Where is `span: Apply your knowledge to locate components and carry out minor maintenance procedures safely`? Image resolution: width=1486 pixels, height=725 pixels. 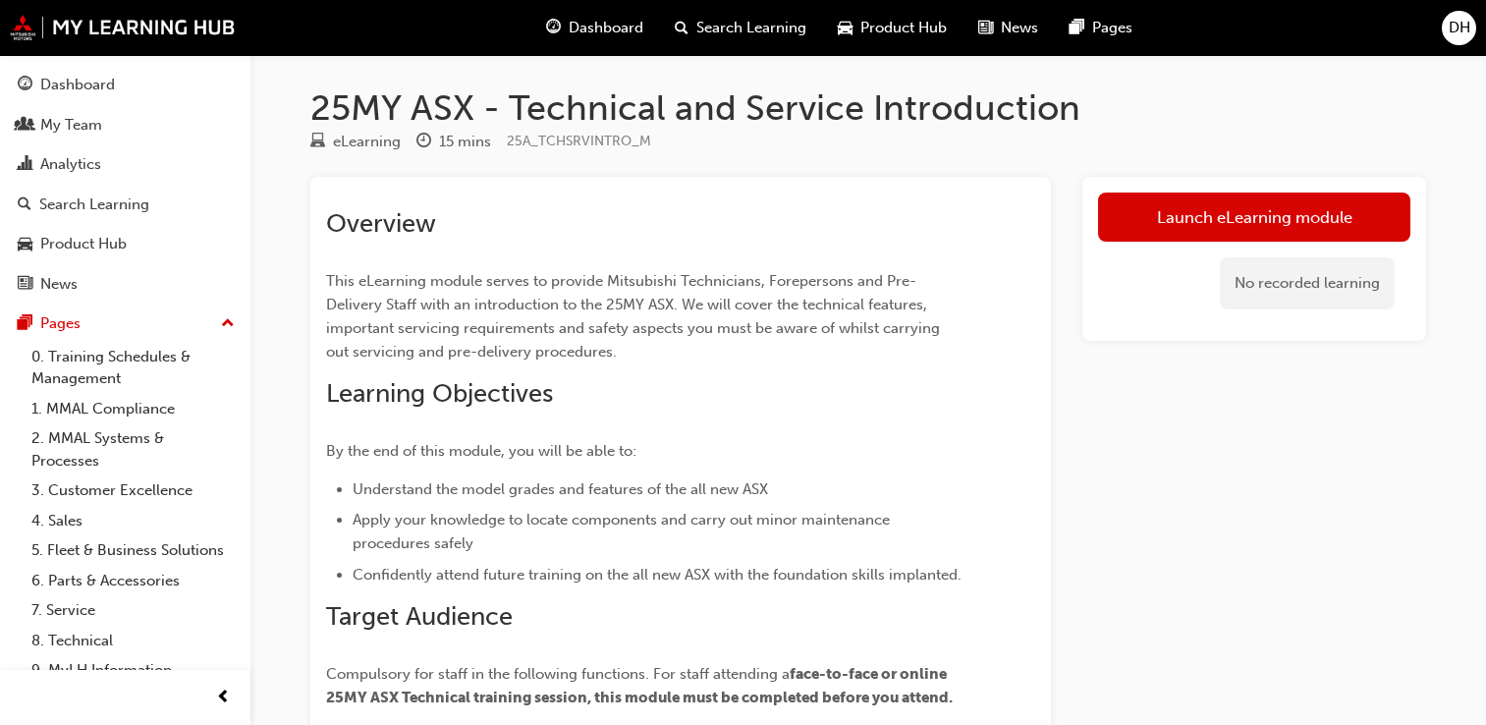
span: Apply your knowledge to locate components and carry out minor maintenance procedures safely is located at coordinates (623, 531).